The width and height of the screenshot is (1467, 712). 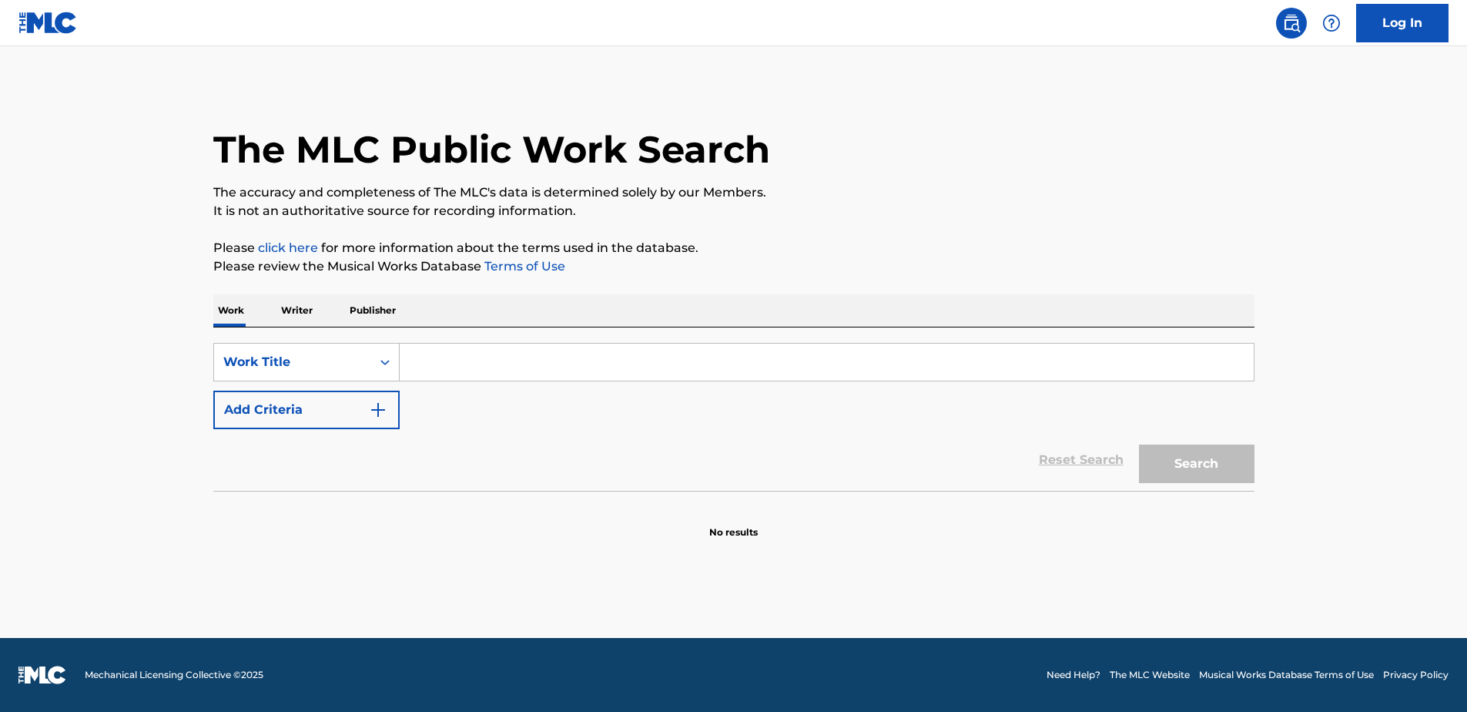 I want to click on img: 9d2ae6d4665cec9f34b9.svg, so click(x=378, y=410).